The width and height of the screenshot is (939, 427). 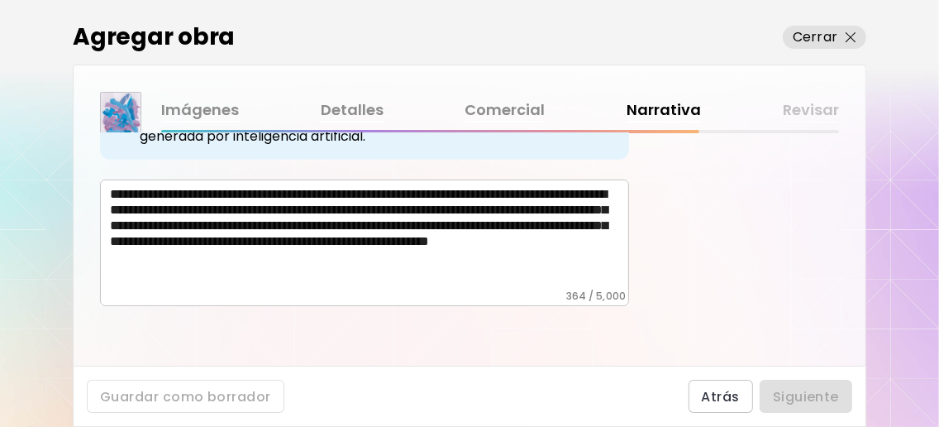 What do you see at coordinates (352, 110) in the screenshot?
I see `a: Detalles` at bounding box center [352, 110].